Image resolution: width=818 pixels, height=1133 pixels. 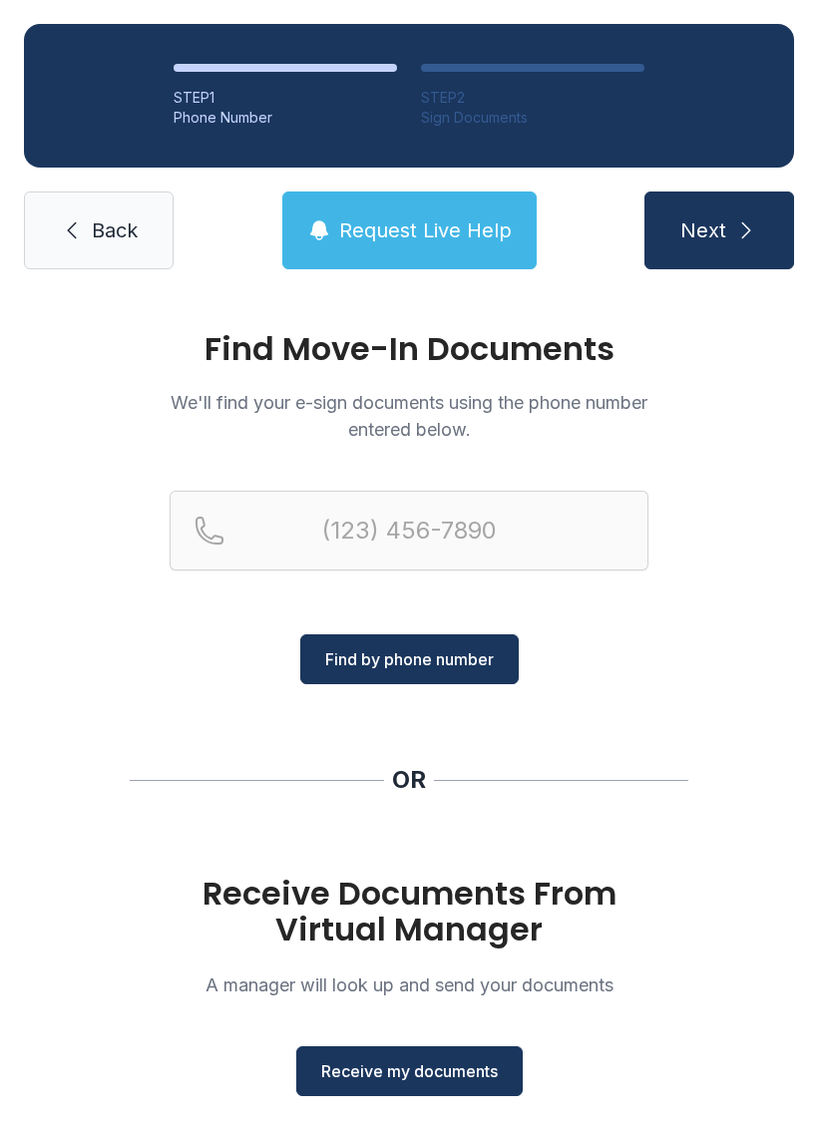 I want to click on div: Sign Documents, so click(x=533, y=118).